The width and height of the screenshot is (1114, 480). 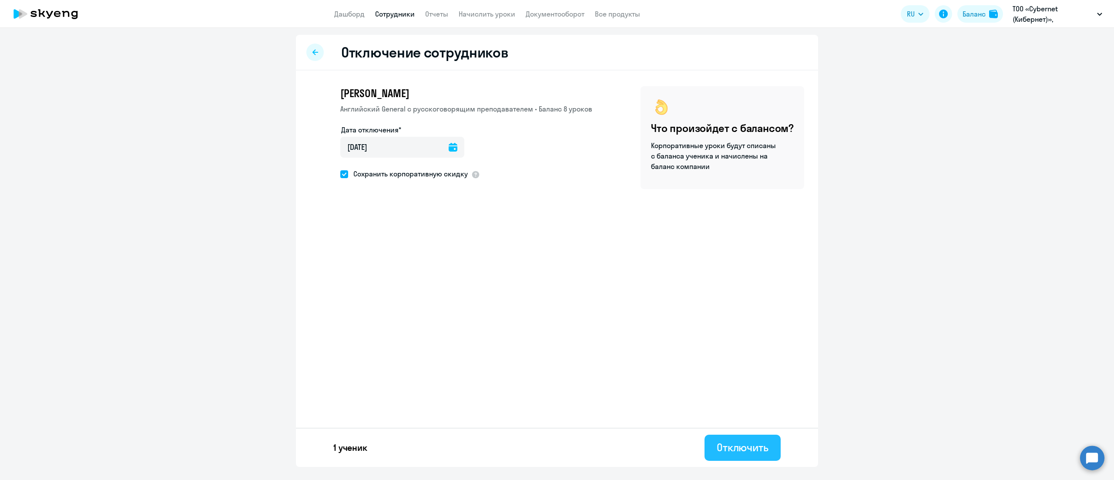 What do you see at coordinates (350, 14) in the screenshot?
I see `a: Дашборд` at bounding box center [350, 14].